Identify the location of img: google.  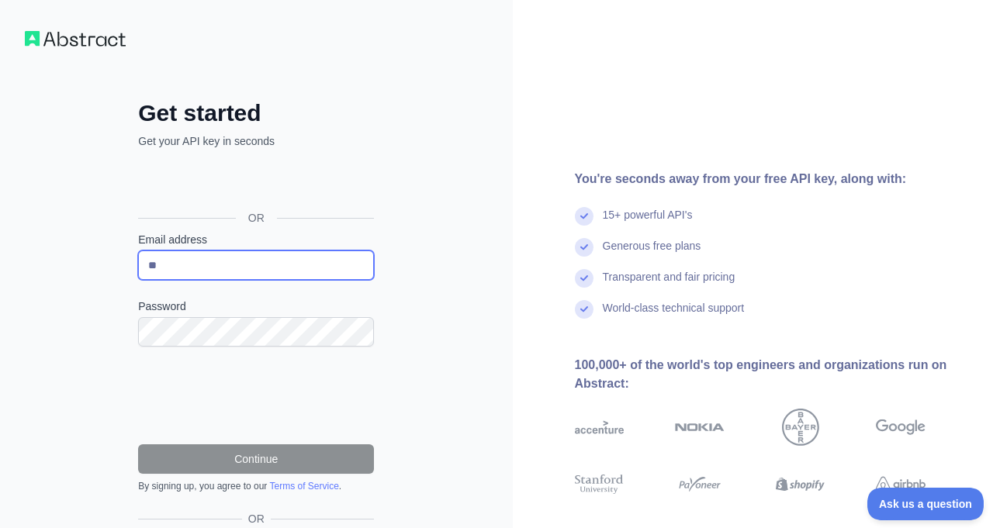
(900, 427).